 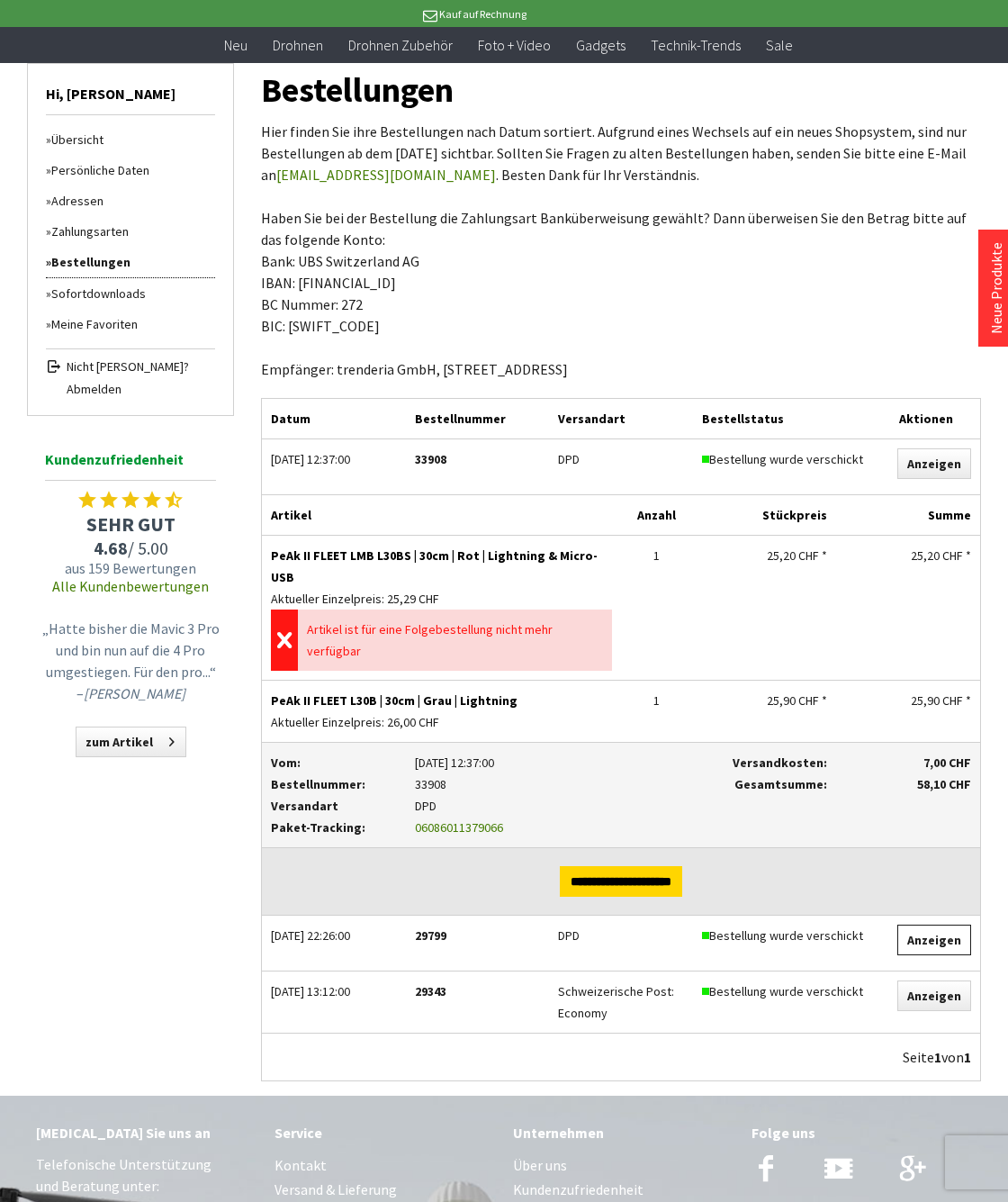 What do you see at coordinates (937, 1057) in the screenshot?
I see `div: Seite von` at bounding box center [937, 1057].